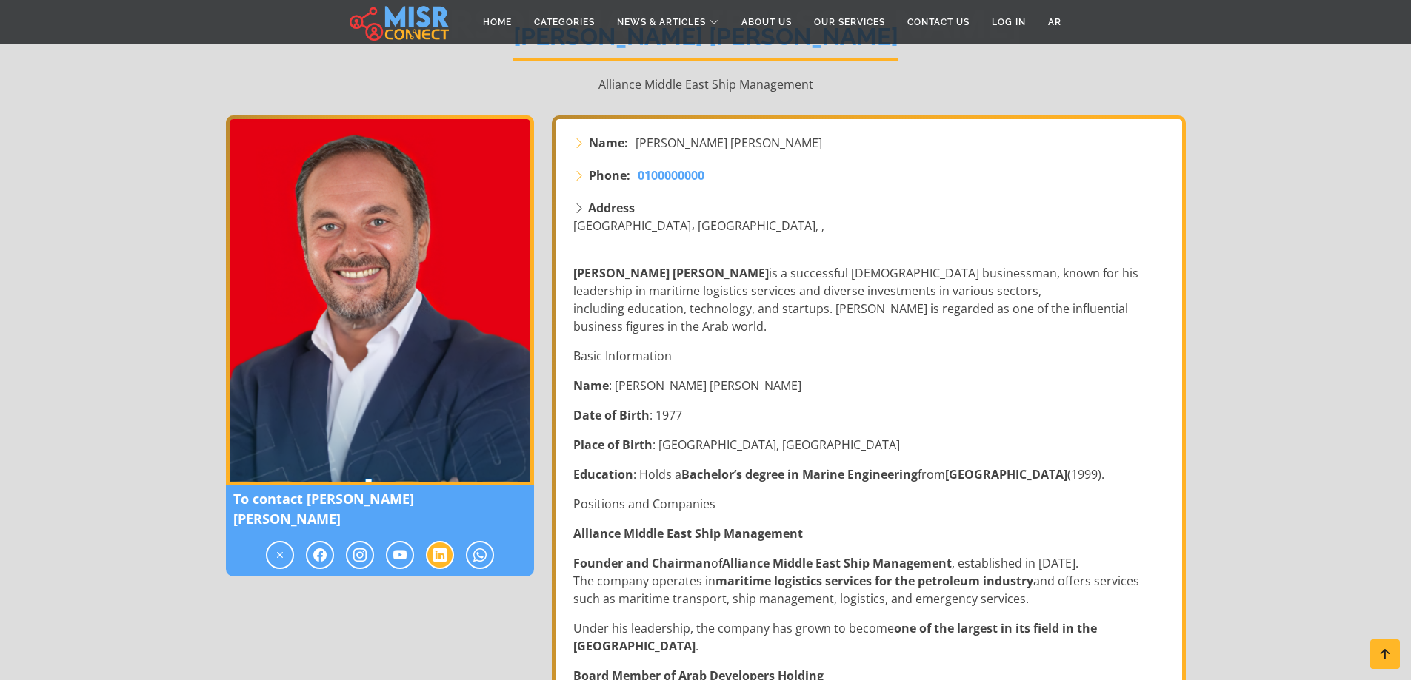  Describe the element at coordinates (497, 22) in the screenshot. I see `a: Home` at that location.